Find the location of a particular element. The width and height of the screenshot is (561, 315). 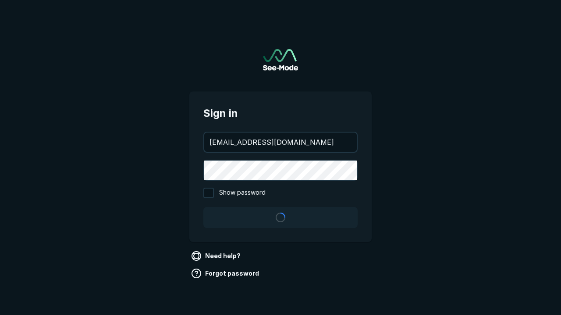

span: Show password is located at coordinates (242, 193).